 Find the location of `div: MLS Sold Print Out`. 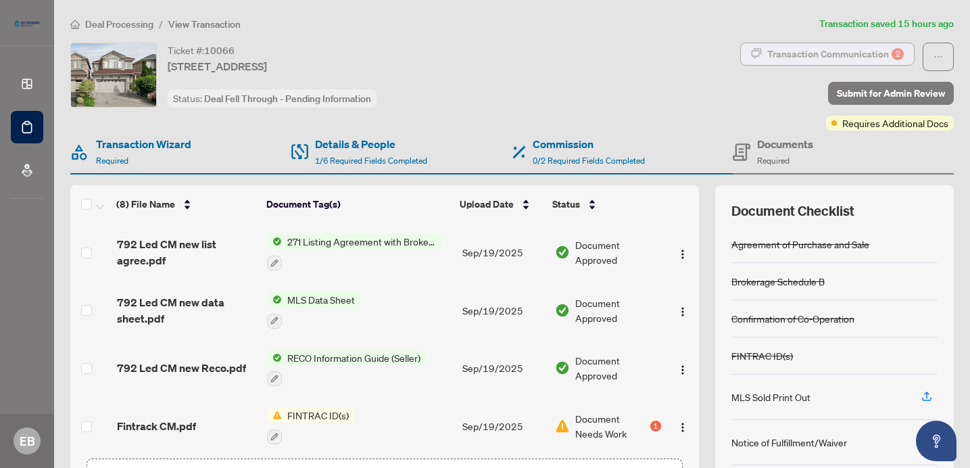

div: MLS Sold Print Out is located at coordinates (771, 397).